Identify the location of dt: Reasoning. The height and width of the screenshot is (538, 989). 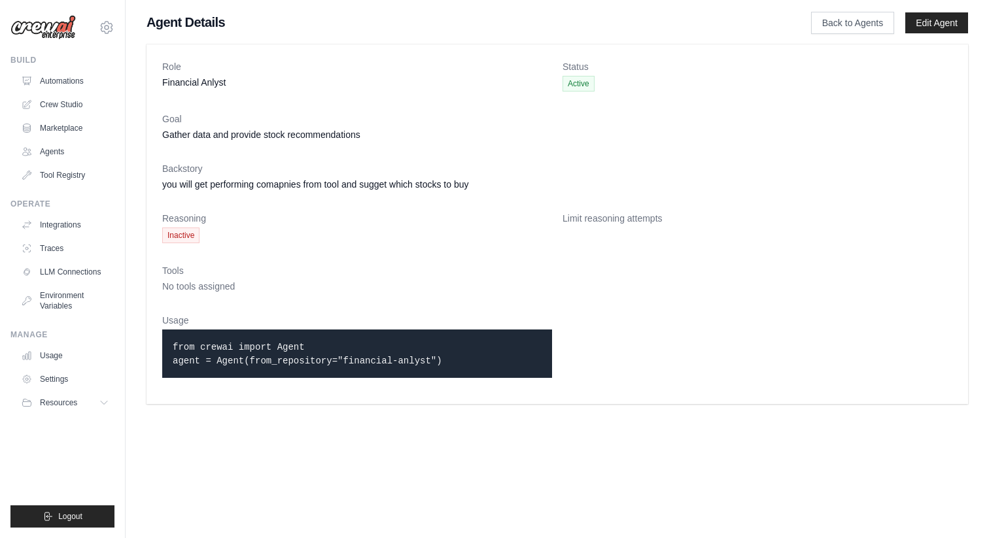
(357, 218).